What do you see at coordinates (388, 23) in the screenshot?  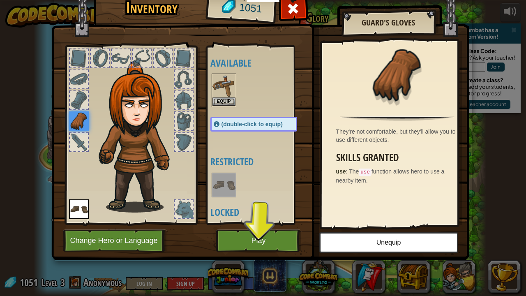 I see `h2: Guard's Gloves` at bounding box center [388, 23].